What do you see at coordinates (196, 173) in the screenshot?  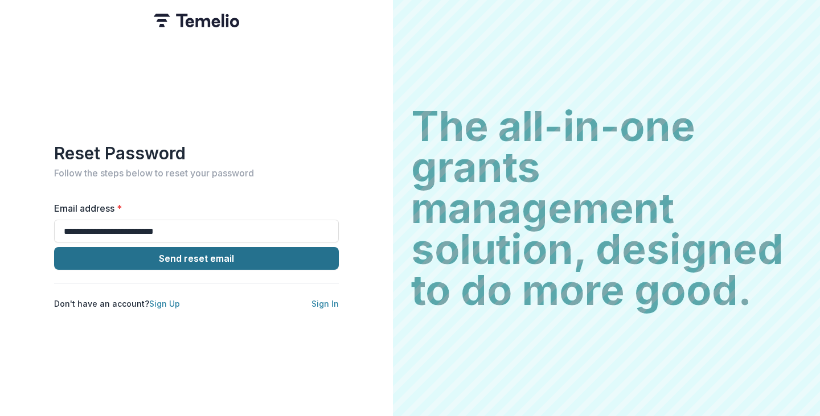 I see `h2: Follow the steps below to reset your password` at bounding box center [196, 173].